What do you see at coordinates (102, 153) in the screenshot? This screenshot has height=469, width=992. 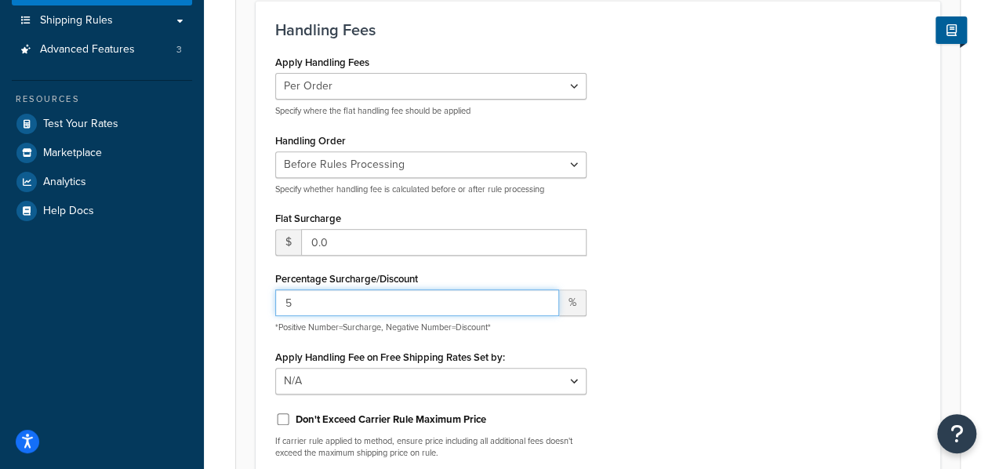 I see `li: Marketplace` at bounding box center [102, 153].